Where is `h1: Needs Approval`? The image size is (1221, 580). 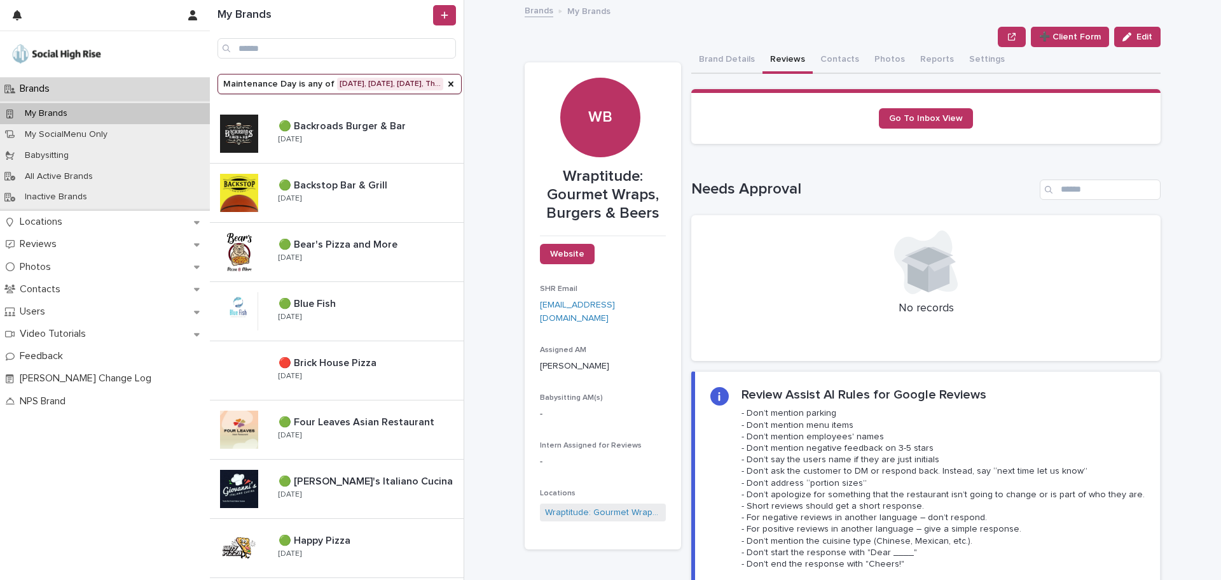 h1: Needs Approval is located at coordinates (863, 189).